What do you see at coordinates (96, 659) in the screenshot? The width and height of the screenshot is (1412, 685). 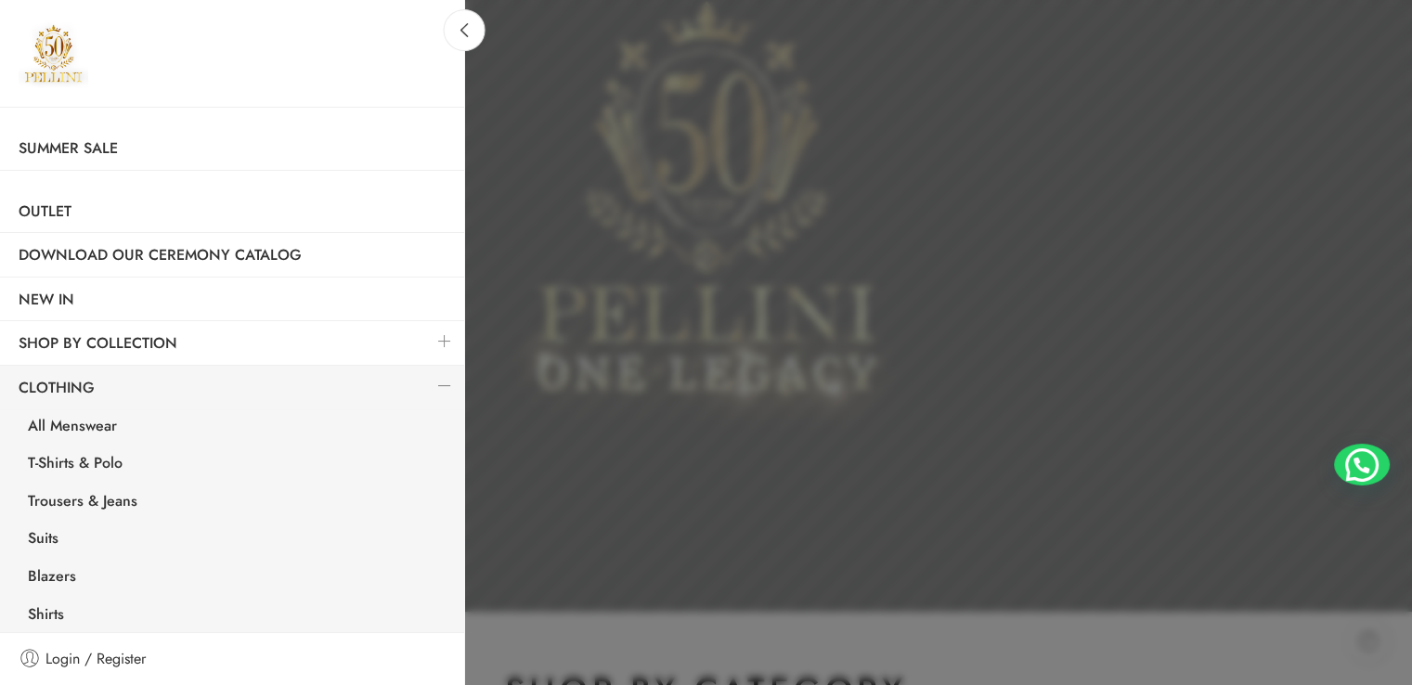 I see `span: Login / Register` at bounding box center [96, 659].